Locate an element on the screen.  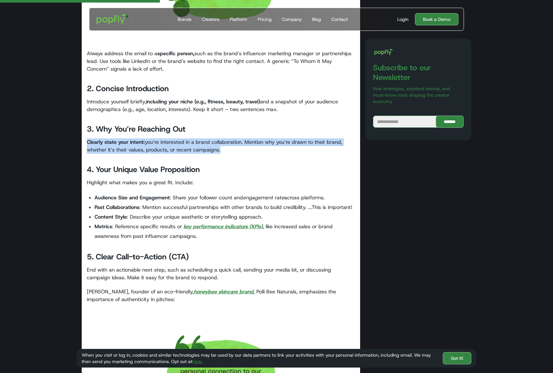
strong: 2. Concise Introduction is located at coordinates (128, 89).